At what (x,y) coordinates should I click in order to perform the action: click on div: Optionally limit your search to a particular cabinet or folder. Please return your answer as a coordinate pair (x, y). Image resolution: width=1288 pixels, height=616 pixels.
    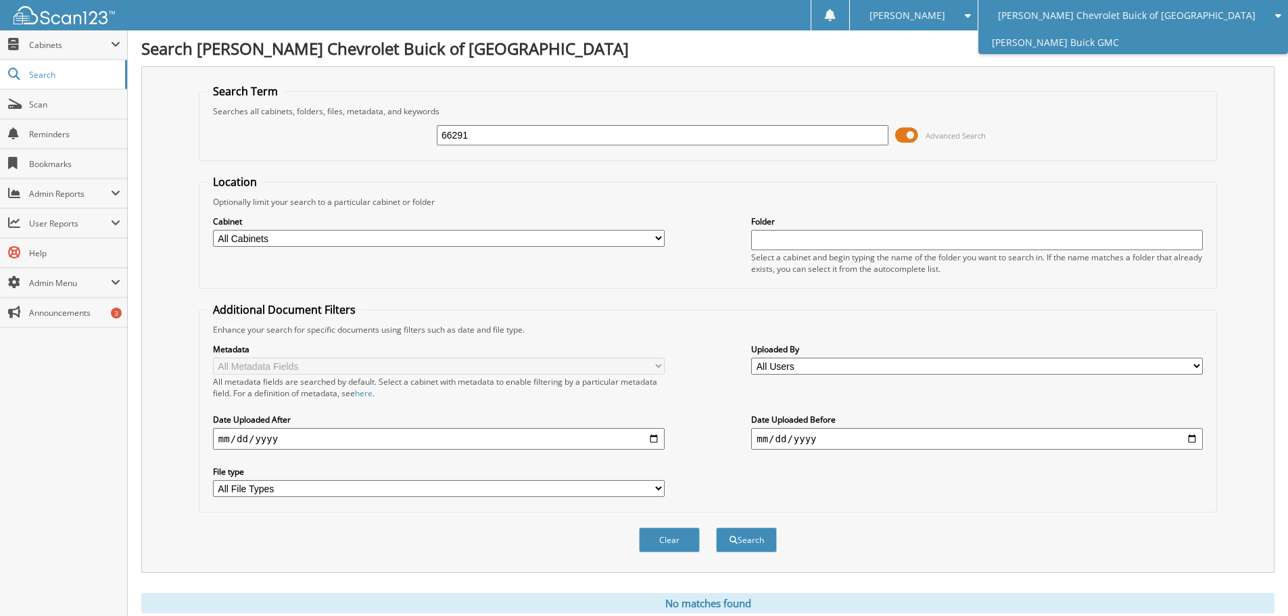
    Looking at the image, I should click on (708, 202).